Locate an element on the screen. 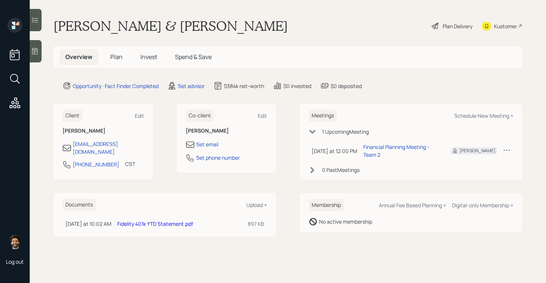  div: 1 Upcoming Meeting is located at coordinates (346, 132).